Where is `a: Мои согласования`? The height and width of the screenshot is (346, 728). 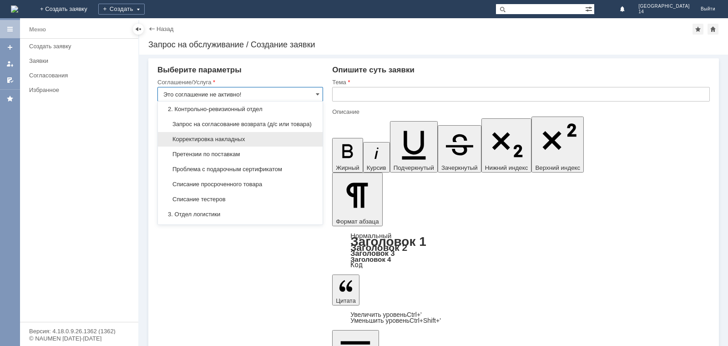
a: Мои согласования is located at coordinates (10, 80).